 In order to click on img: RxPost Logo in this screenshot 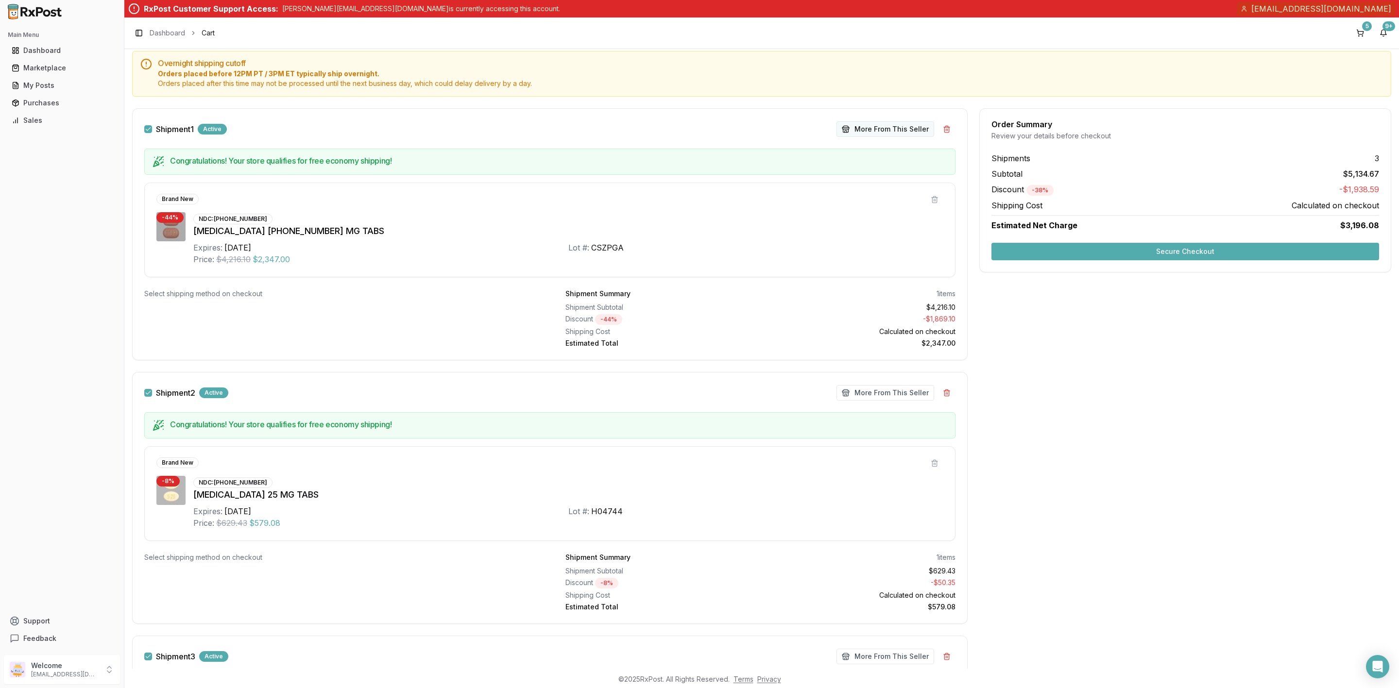, I will do `click(35, 12)`.